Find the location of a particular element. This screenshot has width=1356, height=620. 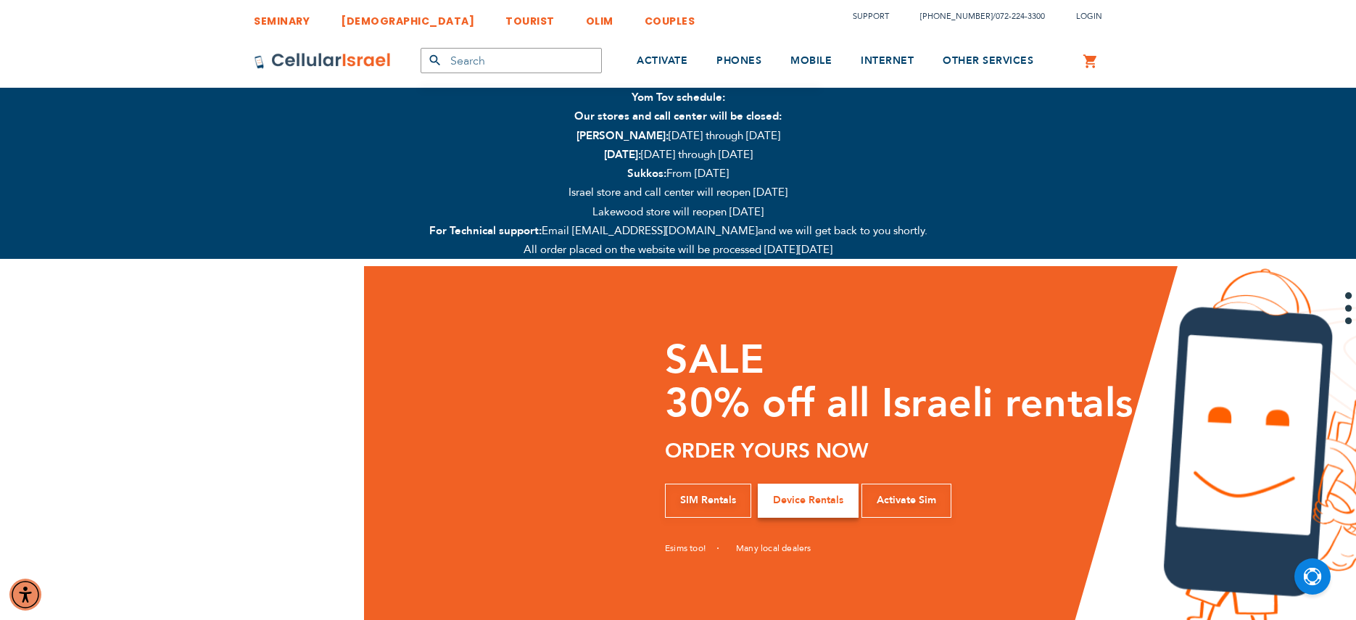

a: OLIM is located at coordinates (599, 17).